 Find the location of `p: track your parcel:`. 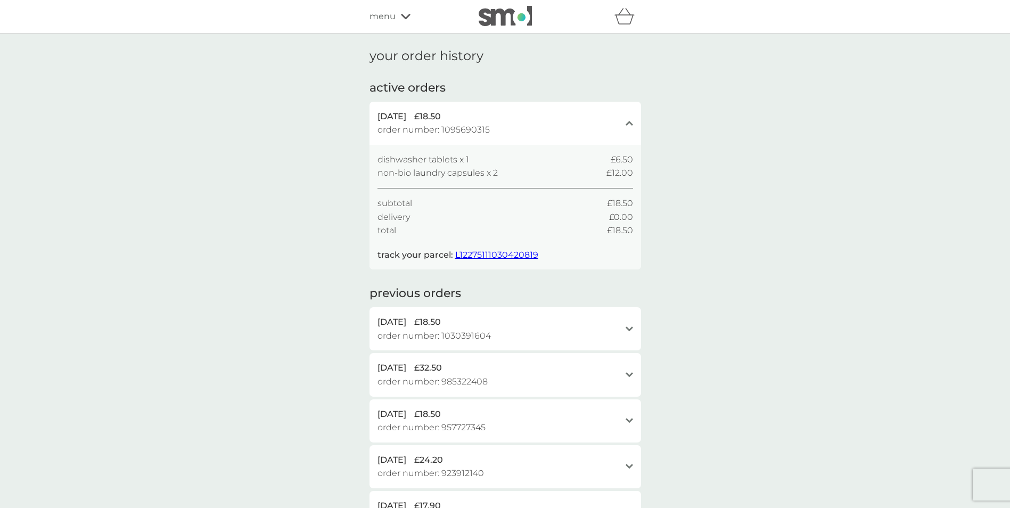

p: track your parcel: is located at coordinates (458, 255).